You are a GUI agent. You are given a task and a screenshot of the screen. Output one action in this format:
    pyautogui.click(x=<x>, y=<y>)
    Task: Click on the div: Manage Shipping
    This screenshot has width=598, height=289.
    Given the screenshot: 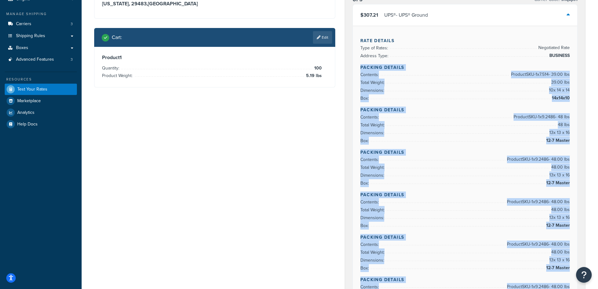 What is the action you would take?
    pyautogui.click(x=41, y=14)
    